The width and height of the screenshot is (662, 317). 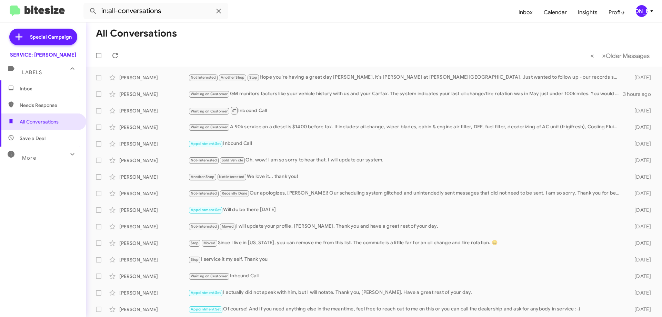 I want to click on div: GM monitors factors like your vehicle history with us and your Carfax. The system indicates your ..., so click(x=405, y=94).